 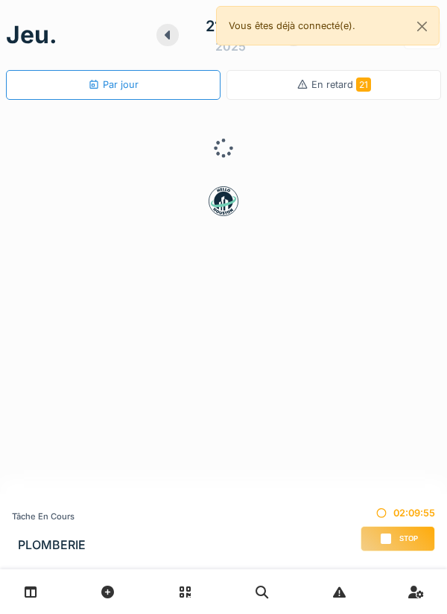 What do you see at coordinates (113, 84) in the screenshot?
I see `div: Par jour` at bounding box center [113, 84].